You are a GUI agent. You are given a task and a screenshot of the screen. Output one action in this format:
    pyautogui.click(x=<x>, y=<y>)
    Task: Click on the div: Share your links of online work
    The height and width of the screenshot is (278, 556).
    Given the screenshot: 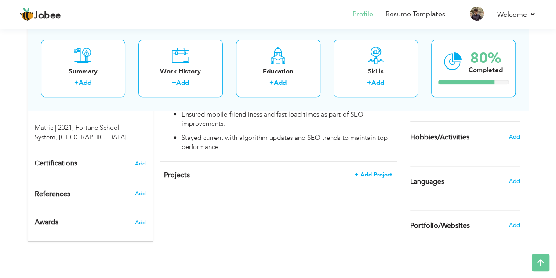 What is the action you would take?
    pyautogui.click(x=465, y=225)
    